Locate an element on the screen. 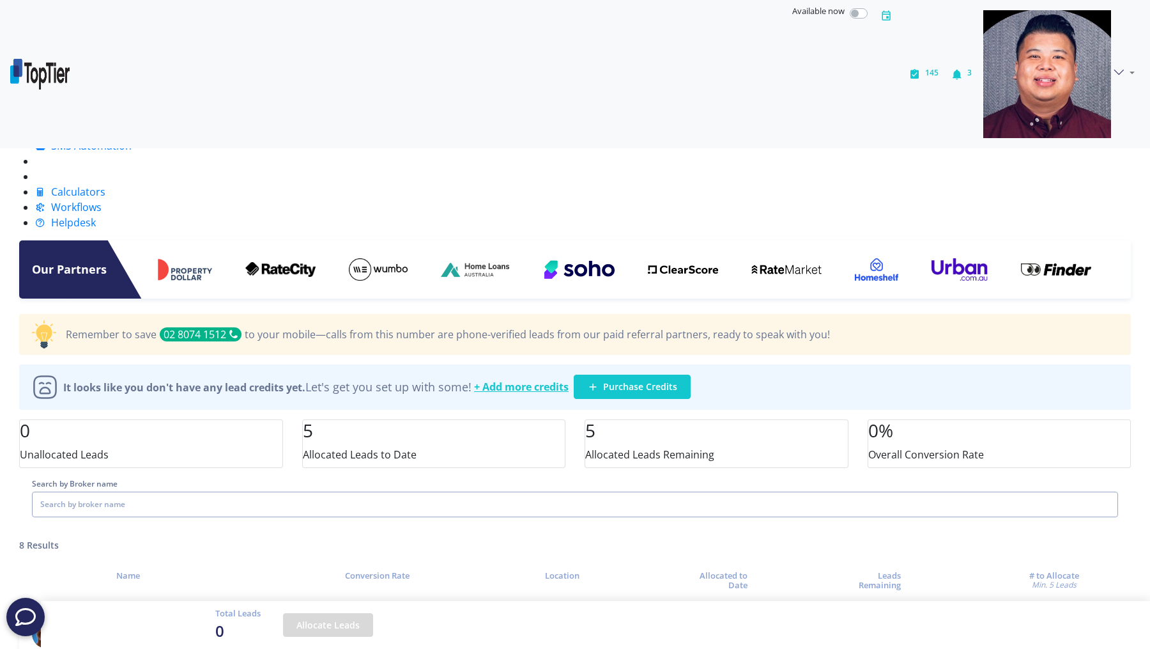 This screenshot has width=1150, height=649. img: rate-city logo is located at coordinates (281, 269).